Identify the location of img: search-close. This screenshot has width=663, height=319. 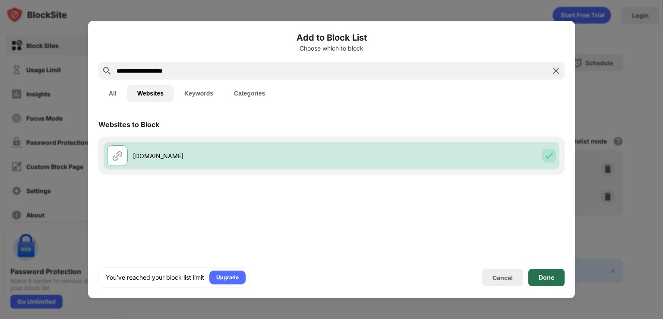
(556, 71).